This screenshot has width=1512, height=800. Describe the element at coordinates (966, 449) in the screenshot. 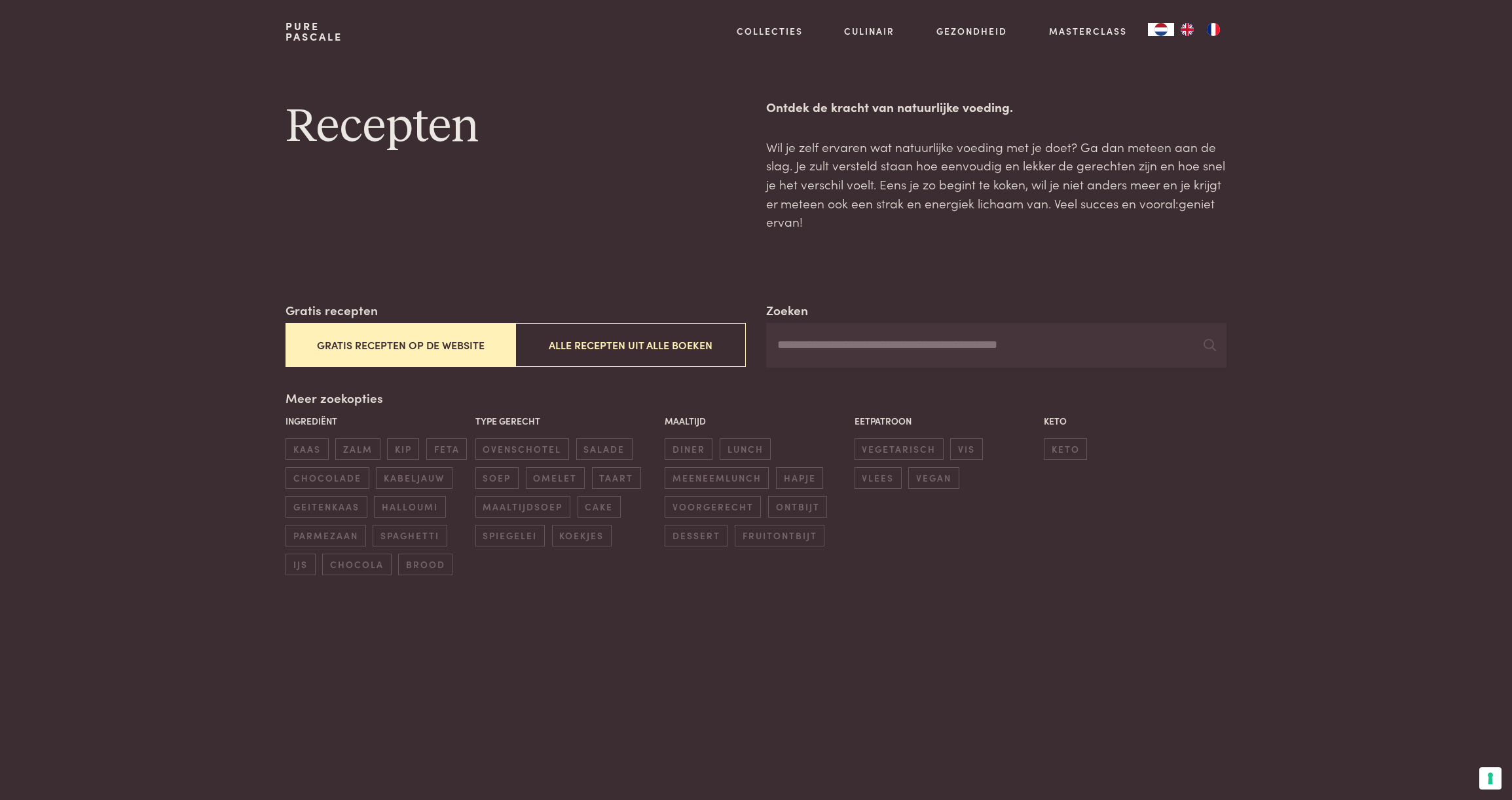

I see `span: vis` at that location.